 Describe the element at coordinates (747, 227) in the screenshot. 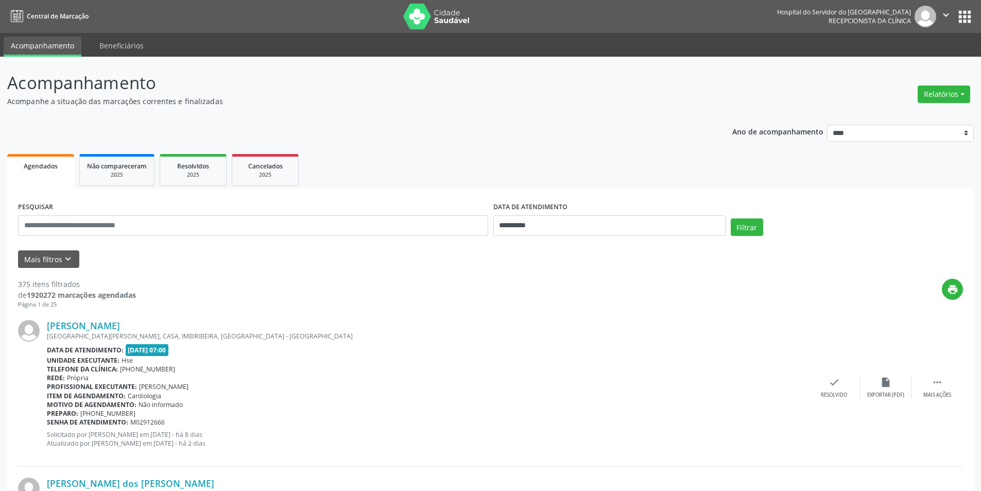

I see `button: Filtrar` at that location.